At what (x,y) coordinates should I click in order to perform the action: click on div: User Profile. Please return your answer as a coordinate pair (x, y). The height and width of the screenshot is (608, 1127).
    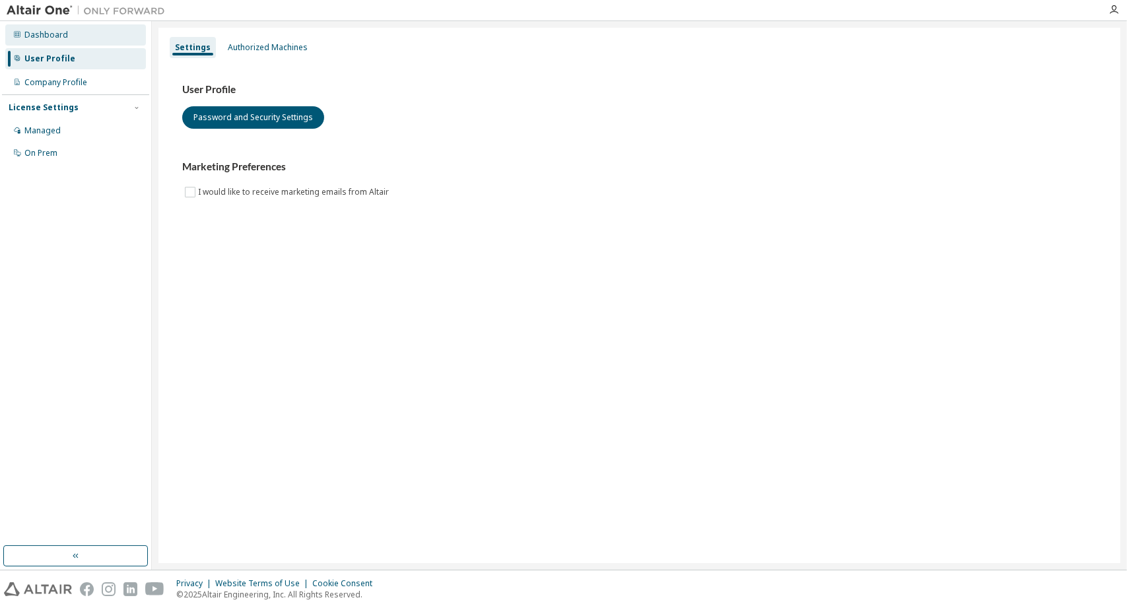
    Looking at the image, I should click on (50, 59).